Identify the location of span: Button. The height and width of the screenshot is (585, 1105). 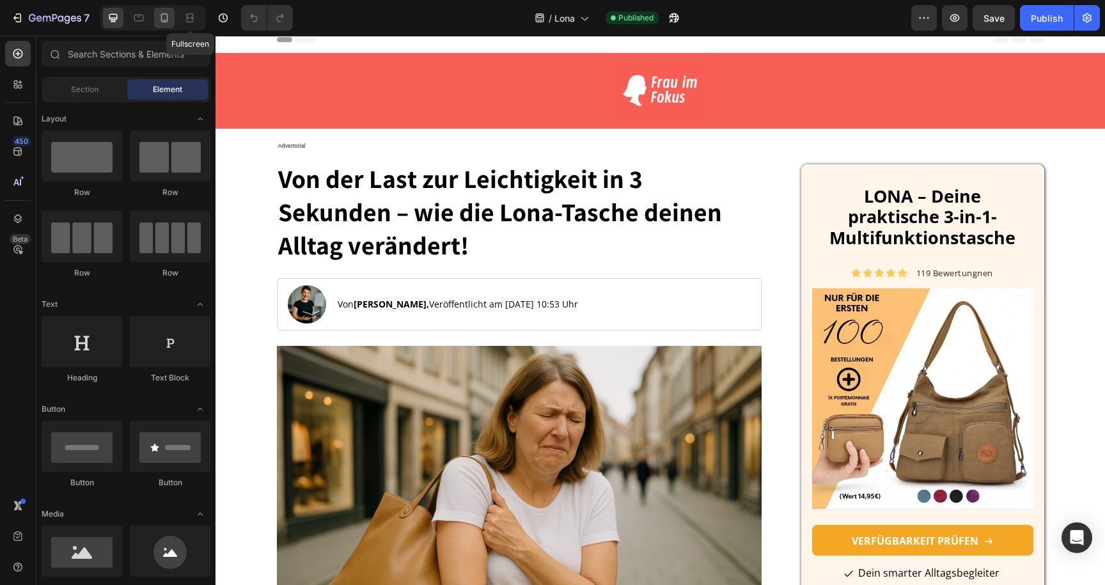
(53, 409).